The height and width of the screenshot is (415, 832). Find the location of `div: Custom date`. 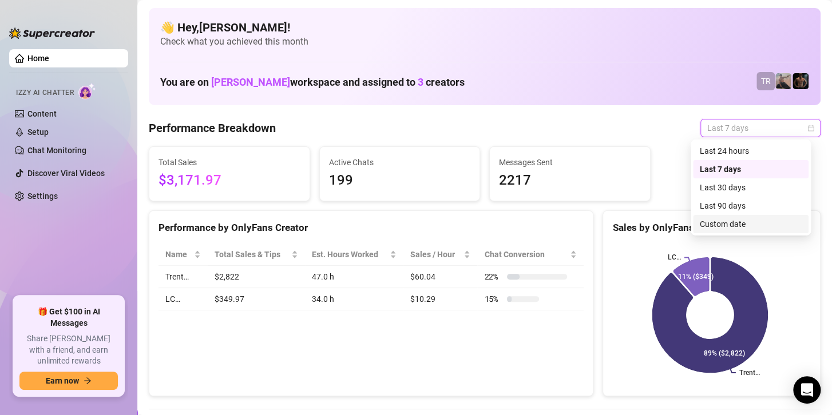

div: Custom date is located at coordinates (750, 224).